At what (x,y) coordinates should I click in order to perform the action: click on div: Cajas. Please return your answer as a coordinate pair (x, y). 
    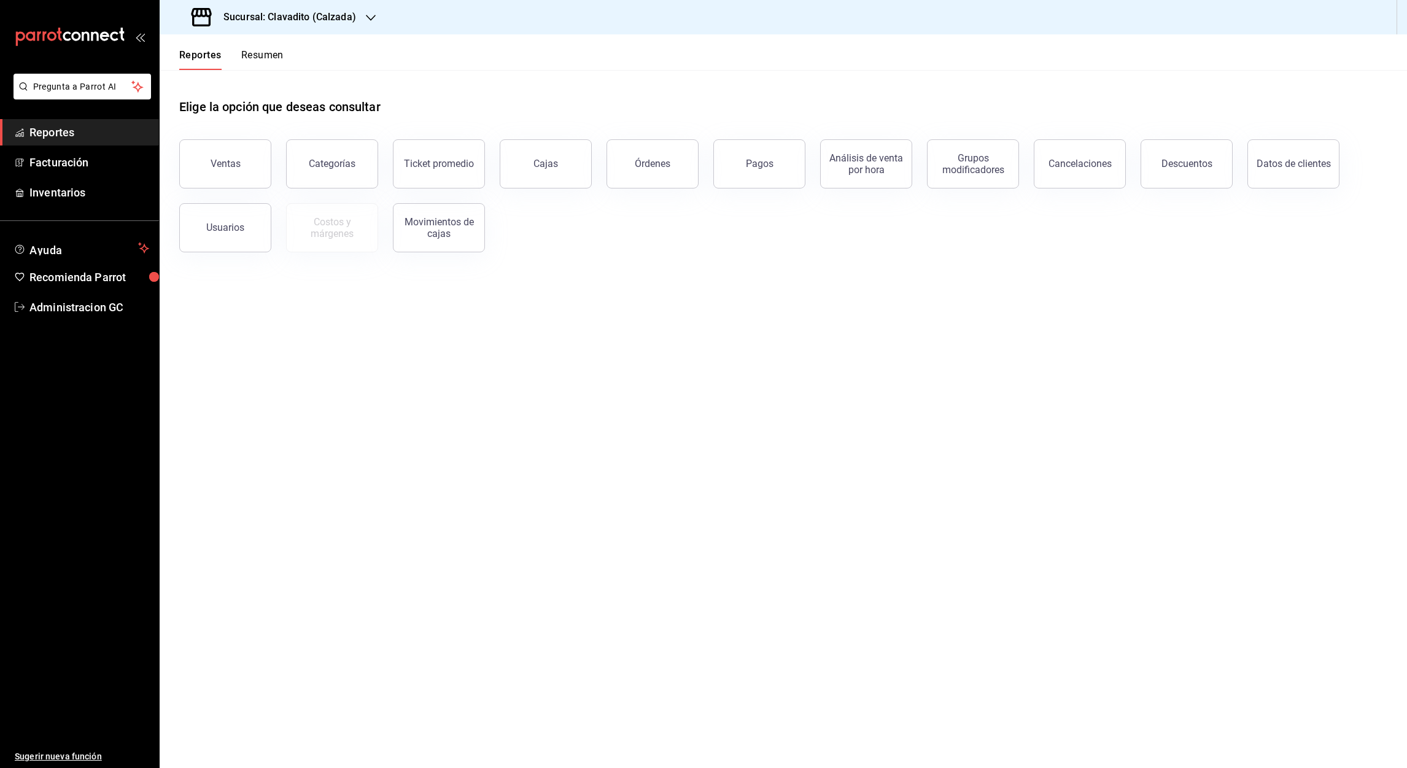
    Looking at the image, I should click on (546, 163).